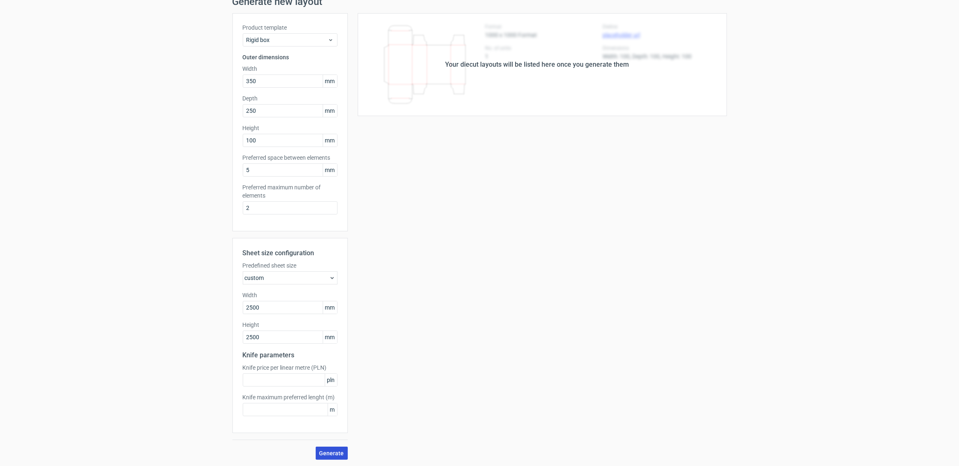  What do you see at coordinates (537, 65) in the screenshot?
I see `div: Your diecut layouts will be listed here once you generate them` at bounding box center [537, 65].